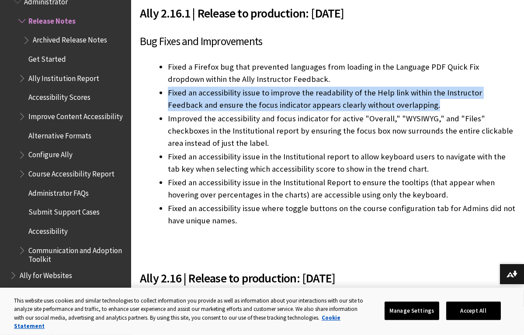 The height and width of the screenshot is (335, 524). Describe the element at coordinates (177, 321) in the screenshot. I see `a: More information about your privacy, opens in a new tab` at that location.